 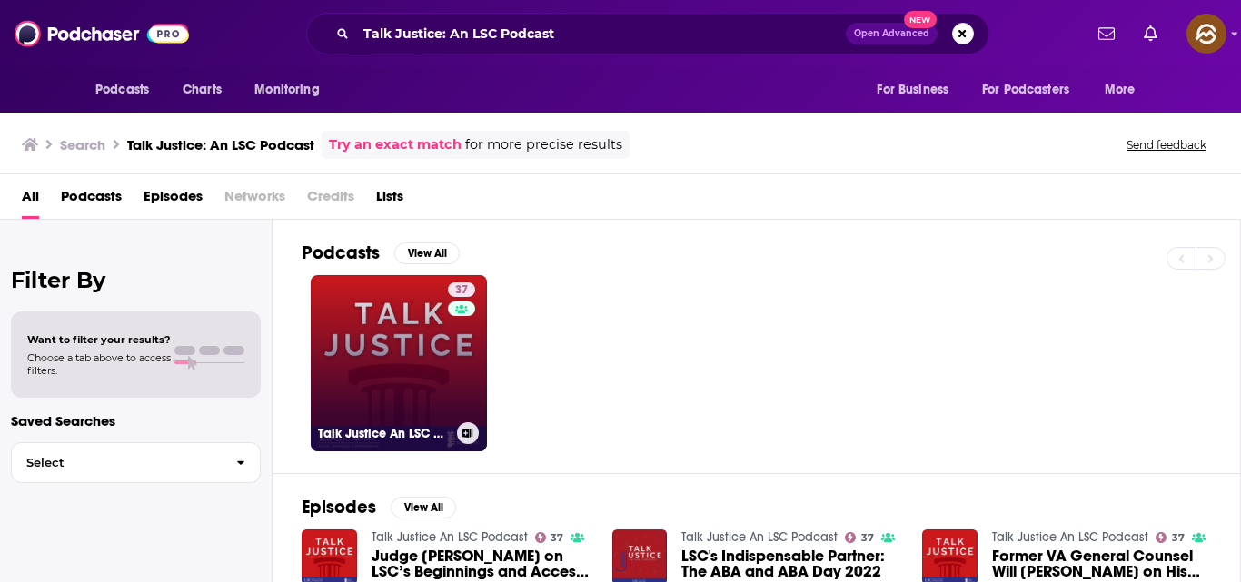 I want to click on span: Monitoring, so click(x=286, y=90).